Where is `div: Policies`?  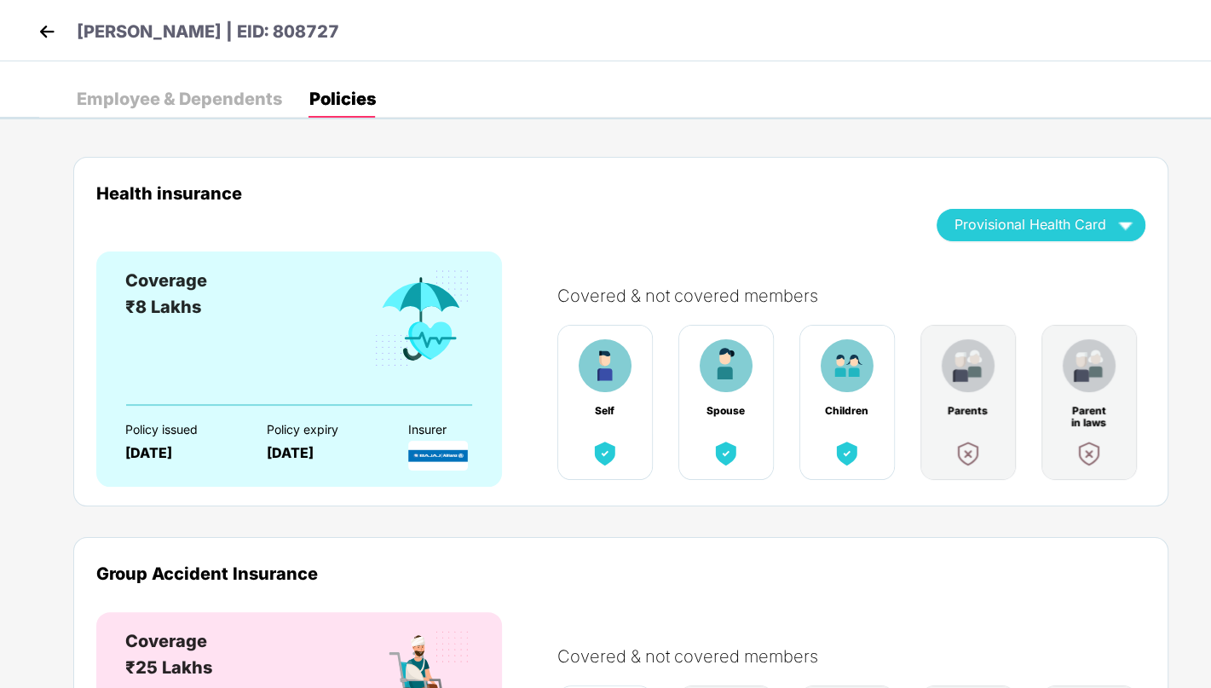
div: Policies is located at coordinates (343, 99).